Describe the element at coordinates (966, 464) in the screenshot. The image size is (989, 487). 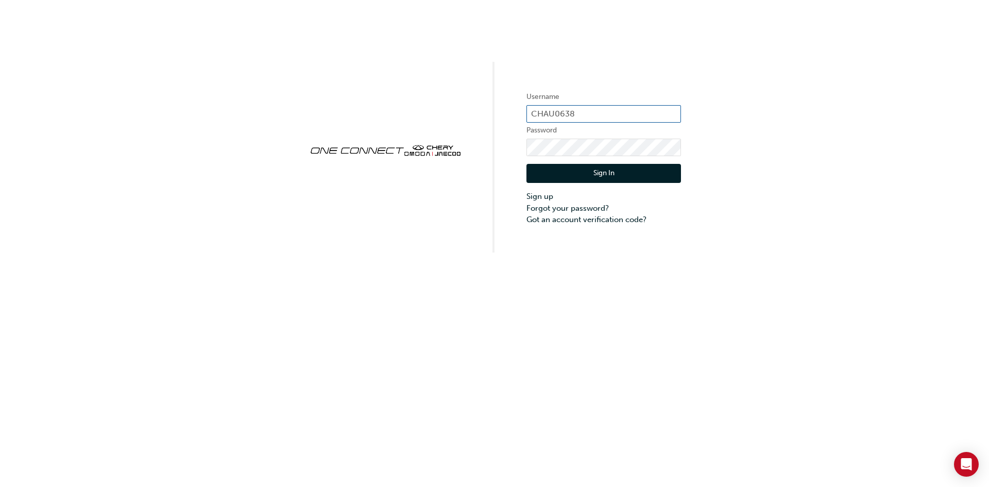
I see `div: Open Intercom Messenger` at that location.